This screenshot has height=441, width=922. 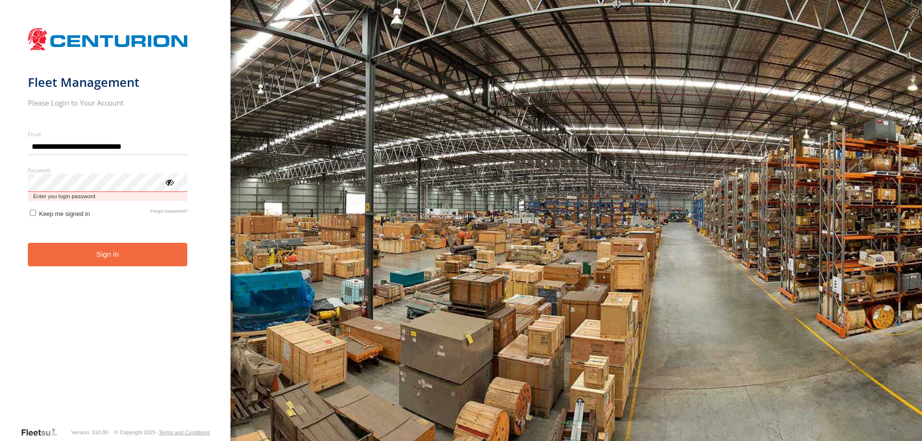 What do you see at coordinates (108, 170) in the screenshot?
I see `label: Password` at bounding box center [108, 170].